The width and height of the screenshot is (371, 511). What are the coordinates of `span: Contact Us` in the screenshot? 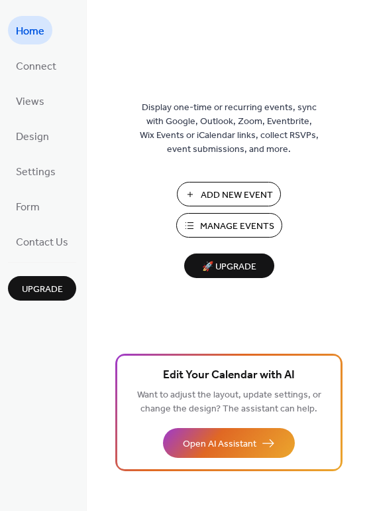 It's located at (42, 242).